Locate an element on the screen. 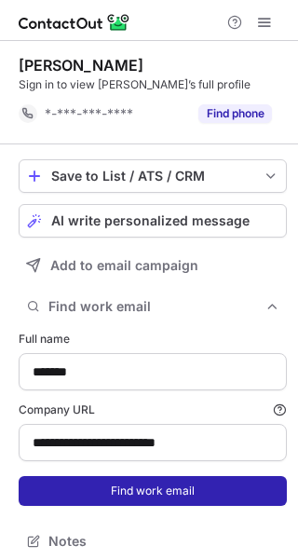  span: Notes is located at coordinates (164, 542).